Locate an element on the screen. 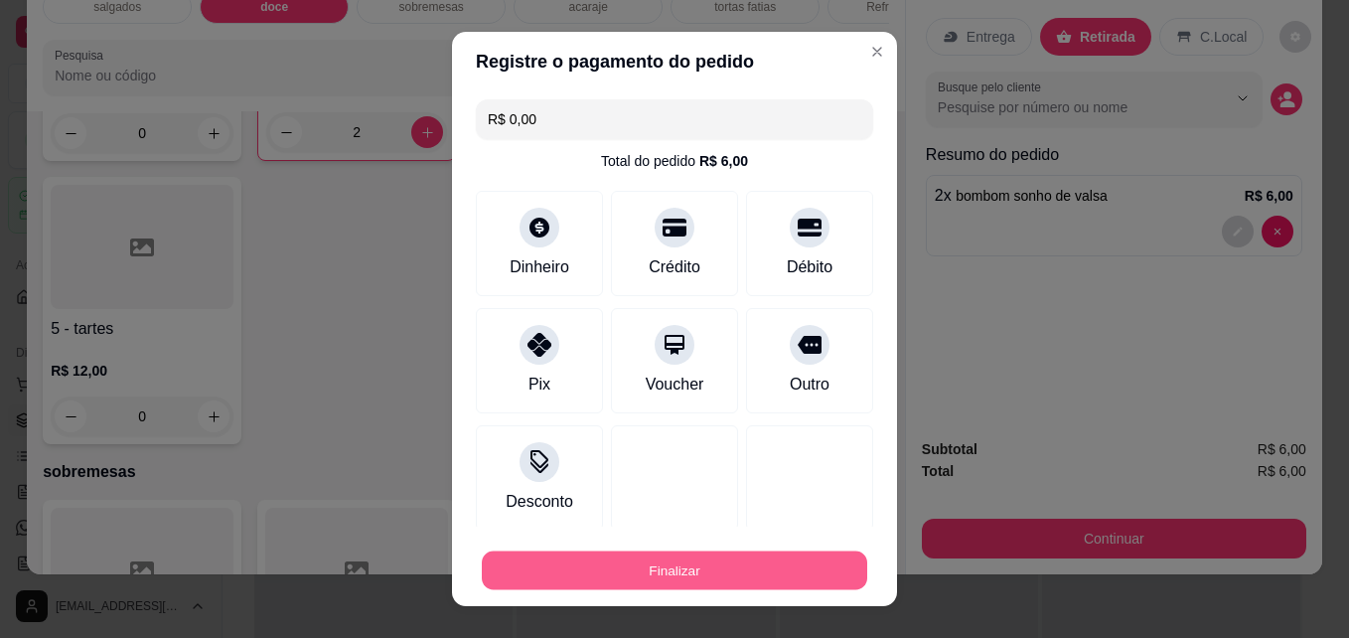  div: Débito is located at coordinates (809, 267).